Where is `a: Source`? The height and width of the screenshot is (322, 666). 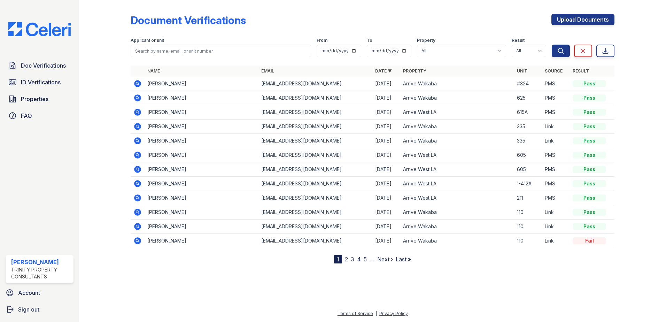 a: Source is located at coordinates (553, 71).